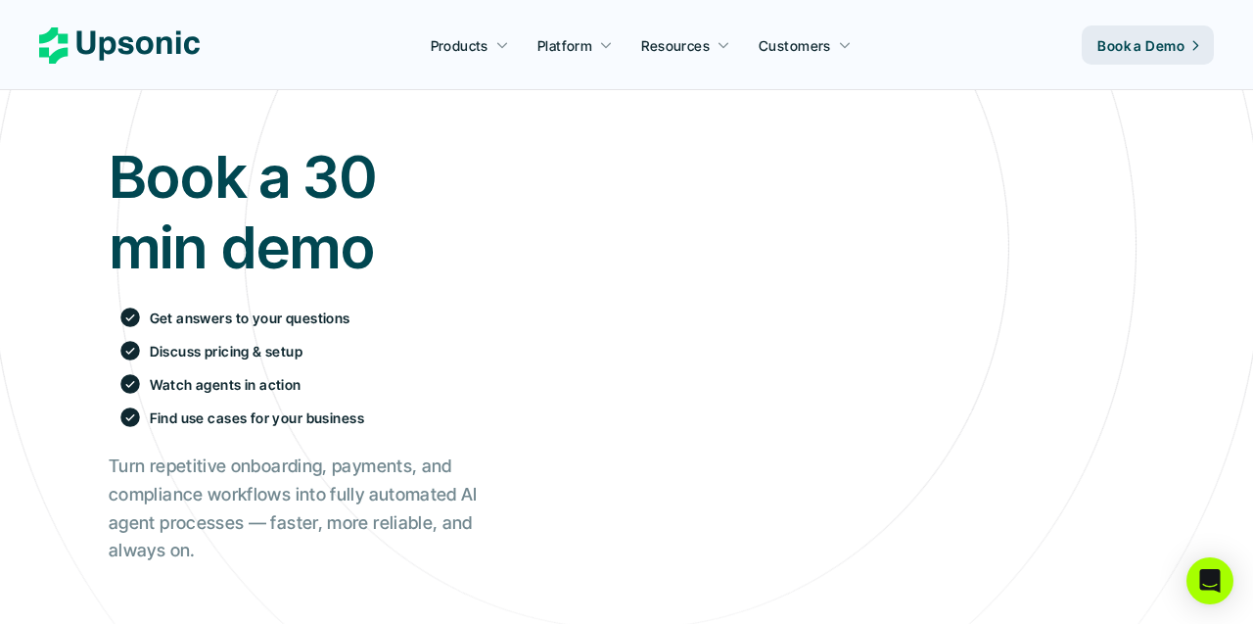  What do you see at coordinates (293, 212) in the screenshot?
I see `h1: Book a 30 min demo` at bounding box center [293, 212].